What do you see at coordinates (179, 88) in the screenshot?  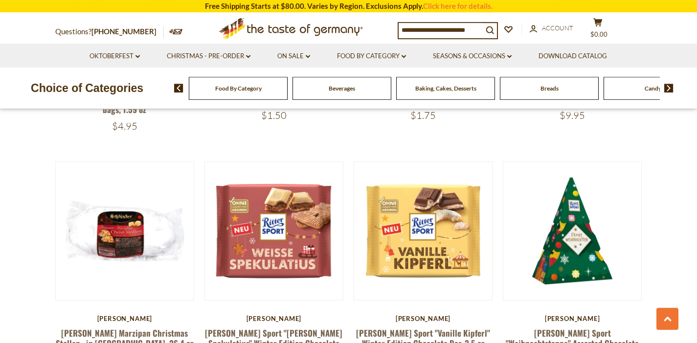 I see `img: previous arrow` at bounding box center [179, 88].